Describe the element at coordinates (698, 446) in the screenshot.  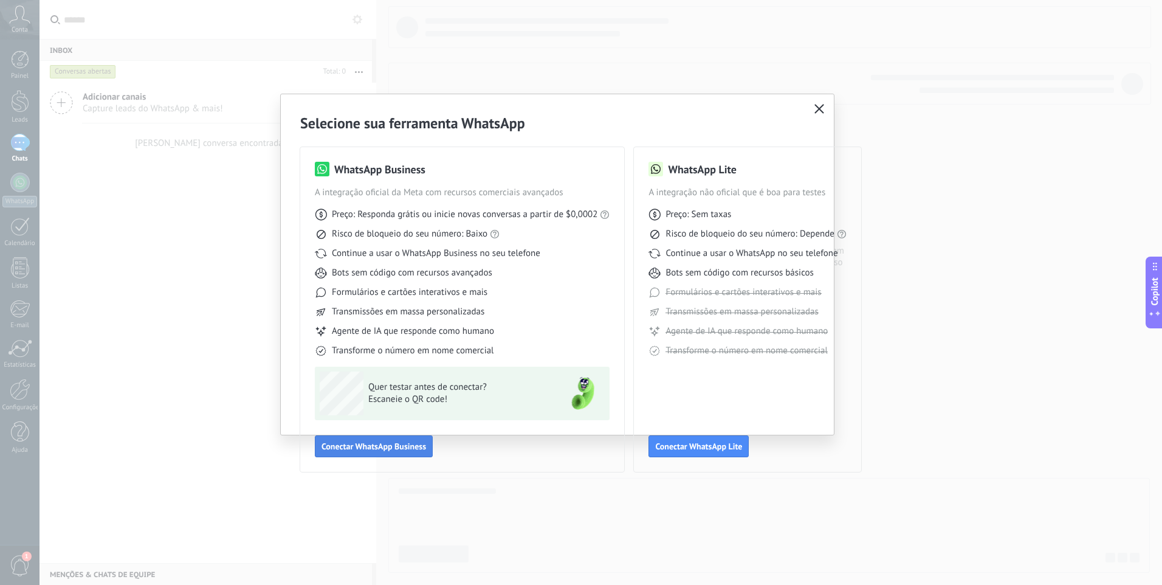
I see `span: Conectar WhatsApp Lite` at that location.